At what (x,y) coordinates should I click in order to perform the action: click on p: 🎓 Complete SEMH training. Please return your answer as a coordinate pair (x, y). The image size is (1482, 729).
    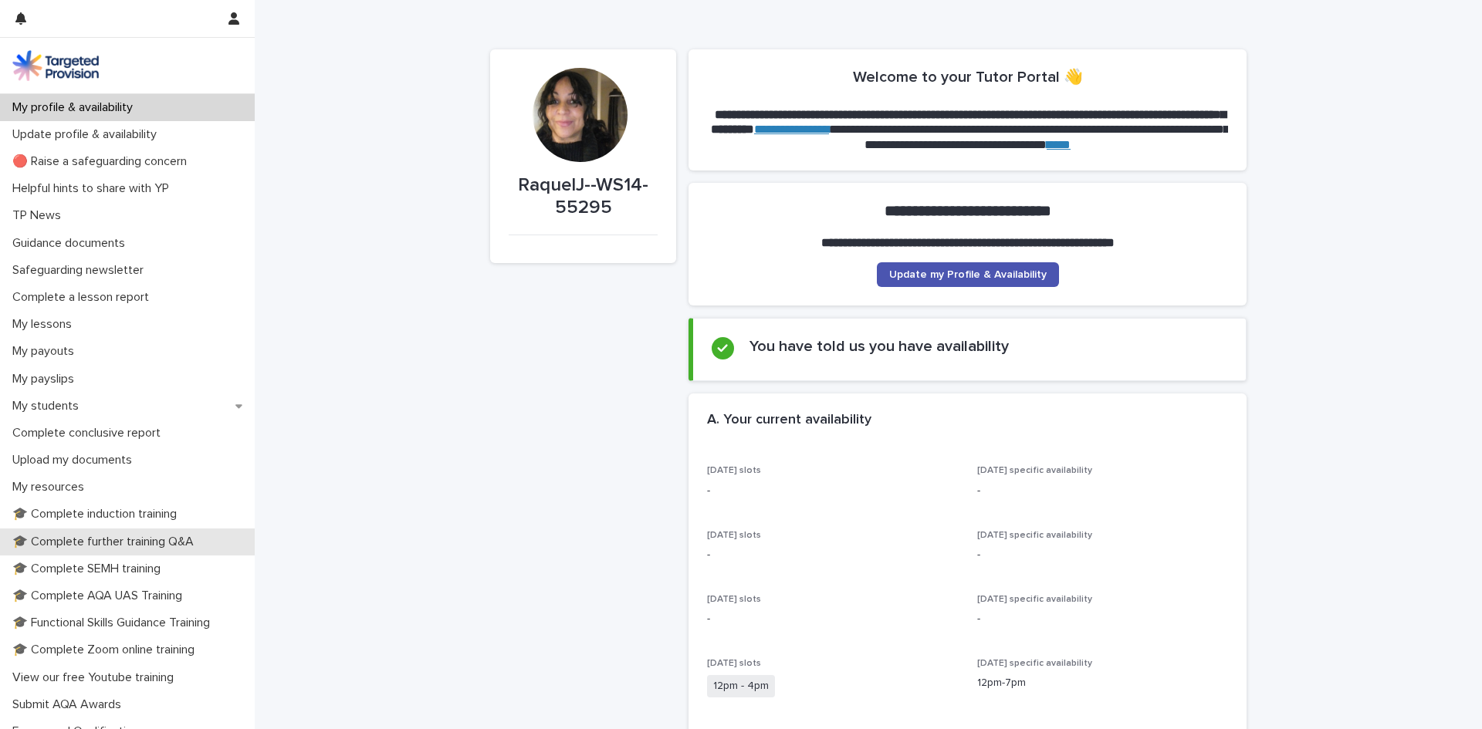
    Looking at the image, I should click on (90, 569).